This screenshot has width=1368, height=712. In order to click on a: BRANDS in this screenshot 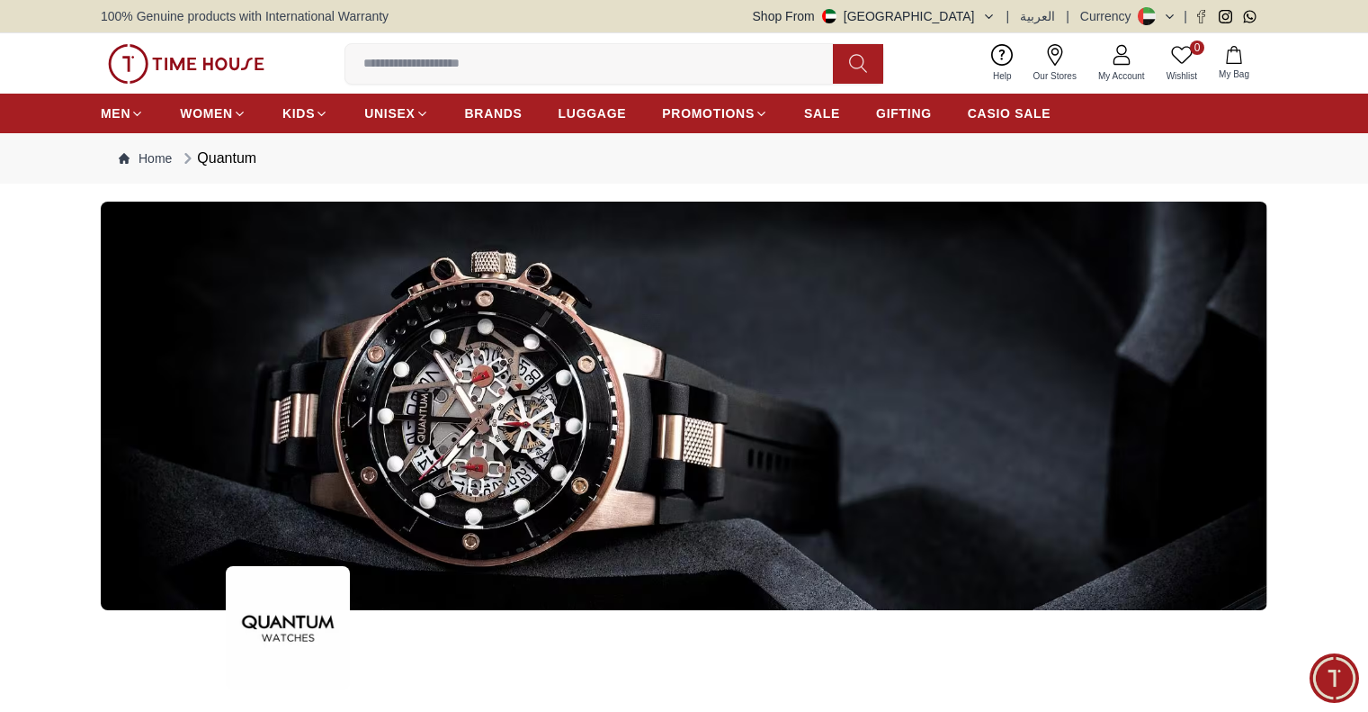, I will do `click(494, 113)`.